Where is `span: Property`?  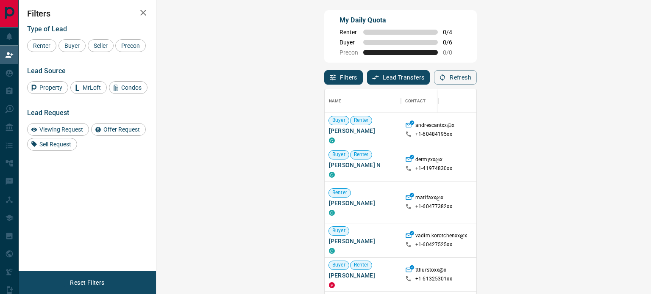
span: Property is located at coordinates (51, 88).